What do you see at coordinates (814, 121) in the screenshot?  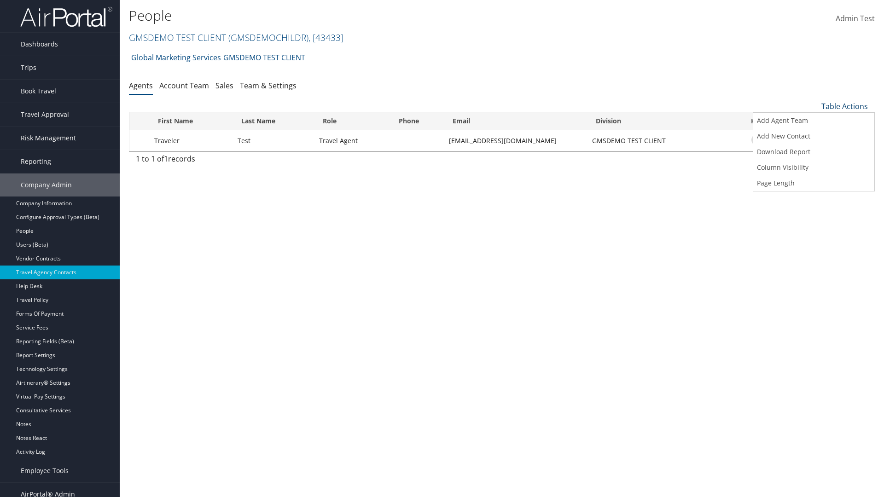 I see `a: Add Agent Team` at bounding box center [814, 121].